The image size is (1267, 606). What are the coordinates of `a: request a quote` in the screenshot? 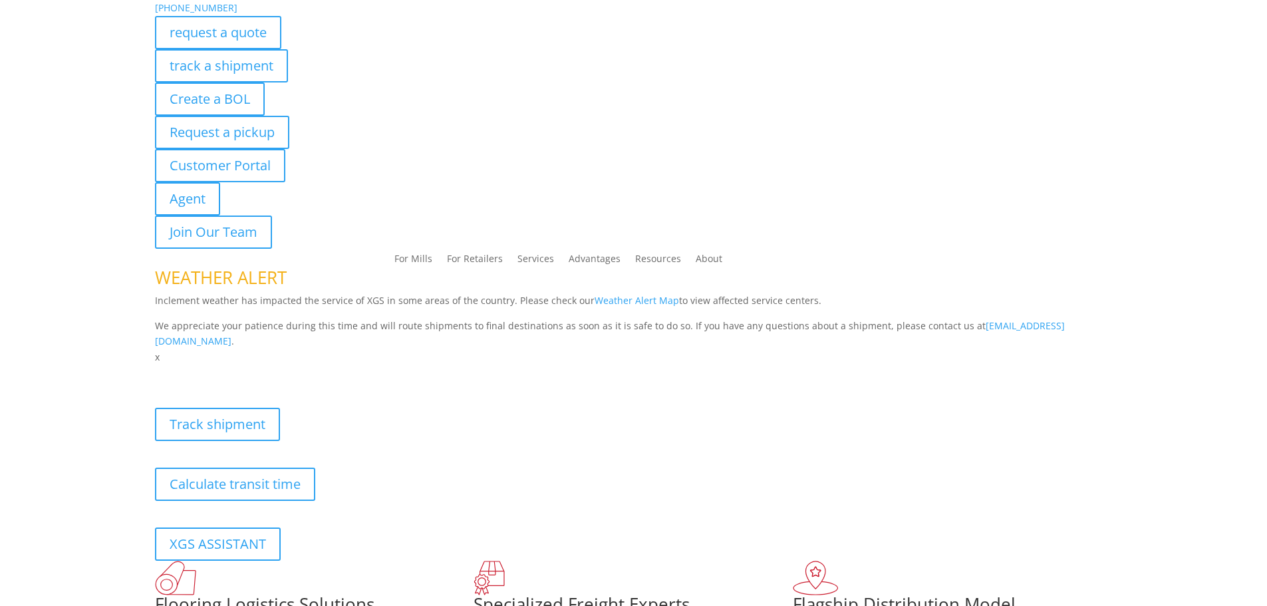 It's located at (218, 33).